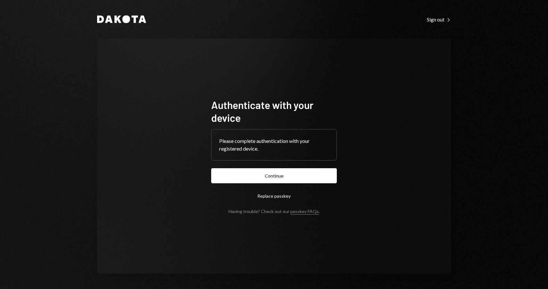 This screenshot has width=548, height=289. What do you see at coordinates (274, 196) in the screenshot?
I see `button: Replace passkey` at bounding box center [274, 196].